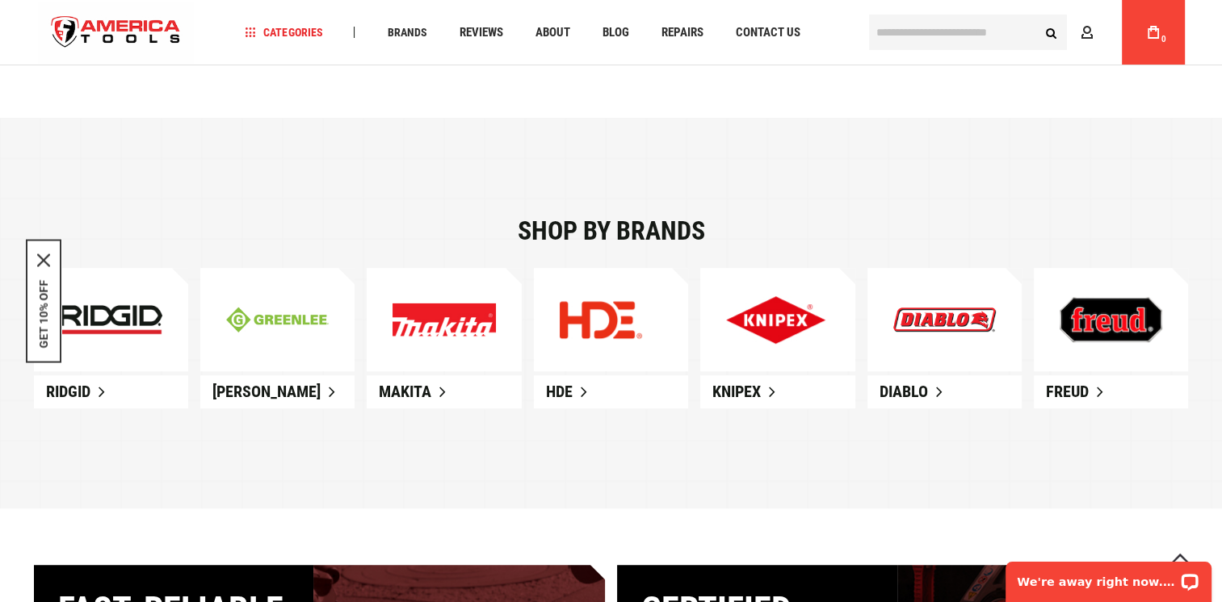 This screenshot has height=602, width=1222. What do you see at coordinates (195, 31) in the screenshot?
I see `button: Open LiveChat chat widget` at bounding box center [195, 31].